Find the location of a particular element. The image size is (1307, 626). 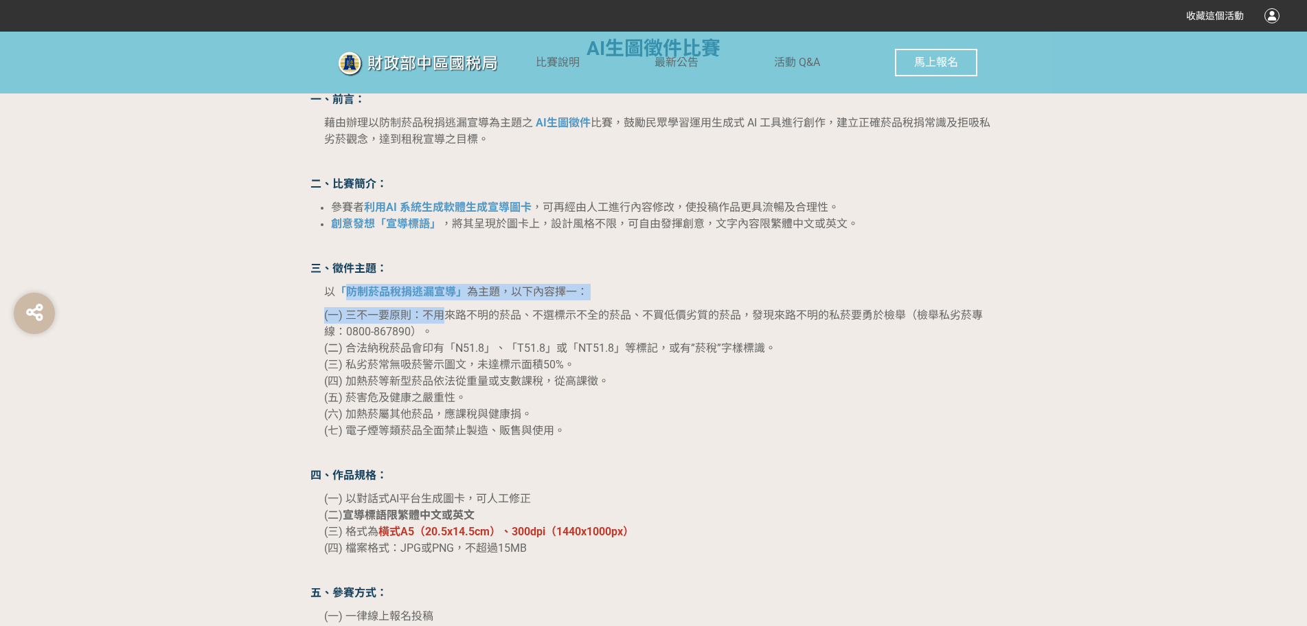

span: 馬上報名 is located at coordinates (936, 62).